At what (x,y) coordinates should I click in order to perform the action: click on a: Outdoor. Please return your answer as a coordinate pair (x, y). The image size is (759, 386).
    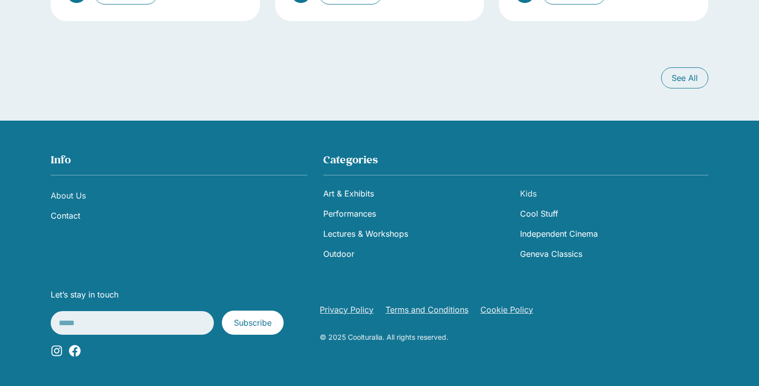
    Looking at the image, I should click on (417, 254).